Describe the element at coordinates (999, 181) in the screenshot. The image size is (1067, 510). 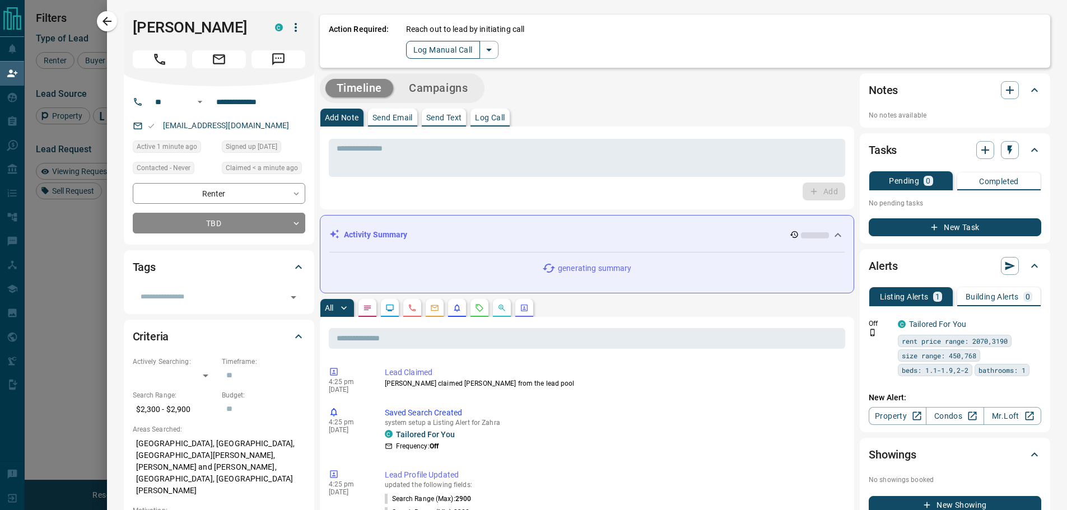
I see `p: Completed` at that location.